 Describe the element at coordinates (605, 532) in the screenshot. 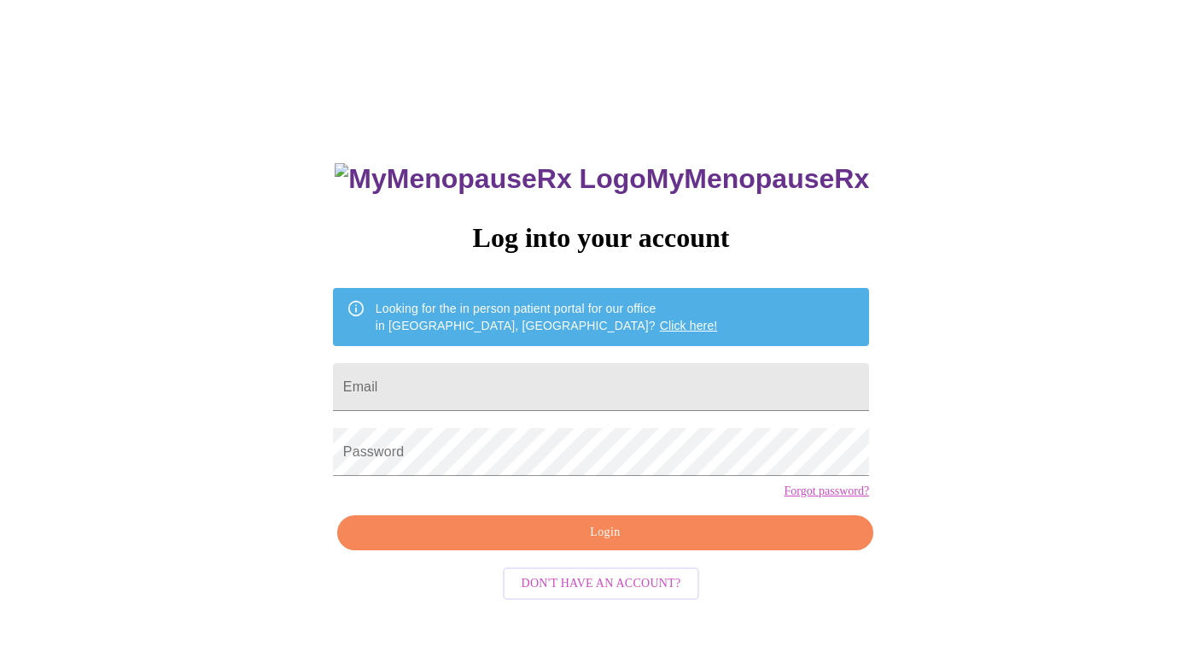

I see `span: Login` at that location.